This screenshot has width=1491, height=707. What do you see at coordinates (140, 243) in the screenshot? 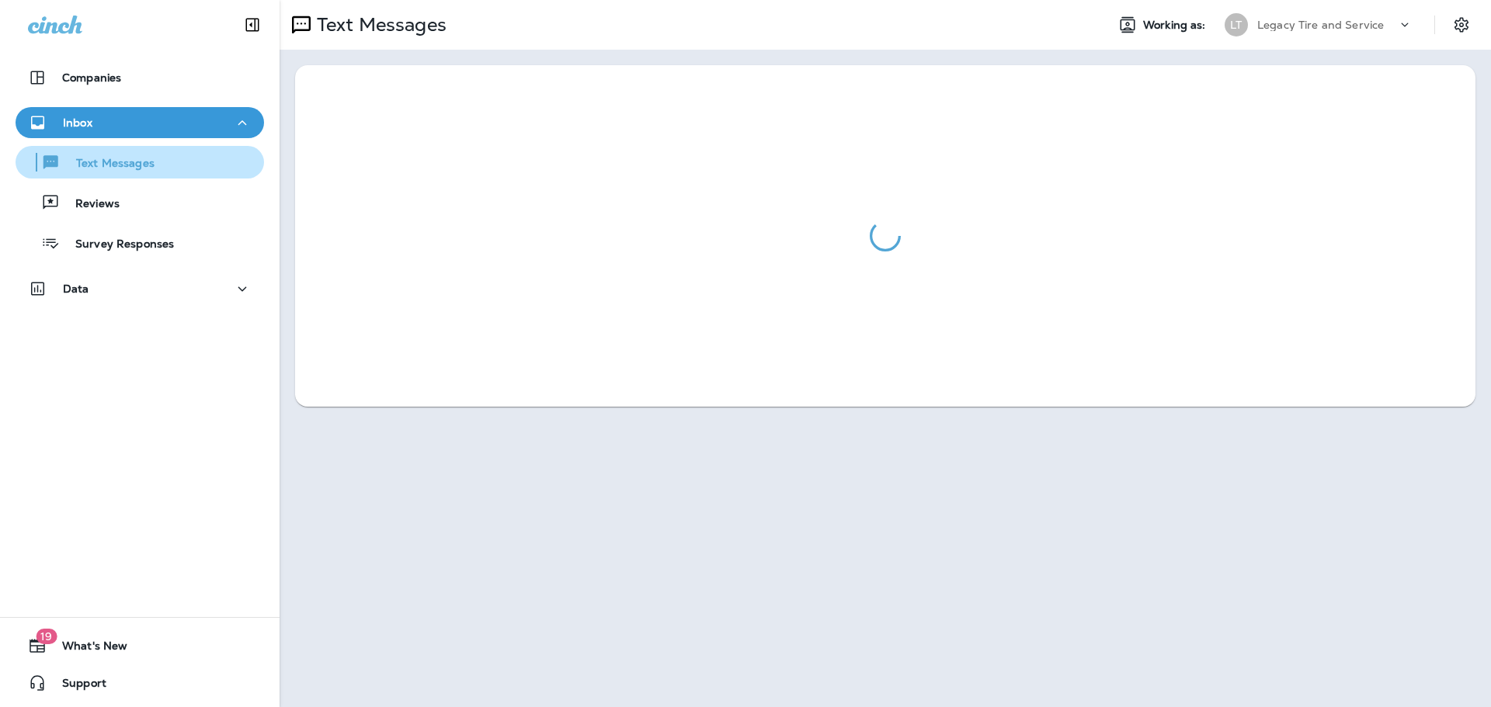
I see `button: Survey Responses` at bounding box center [140, 243].